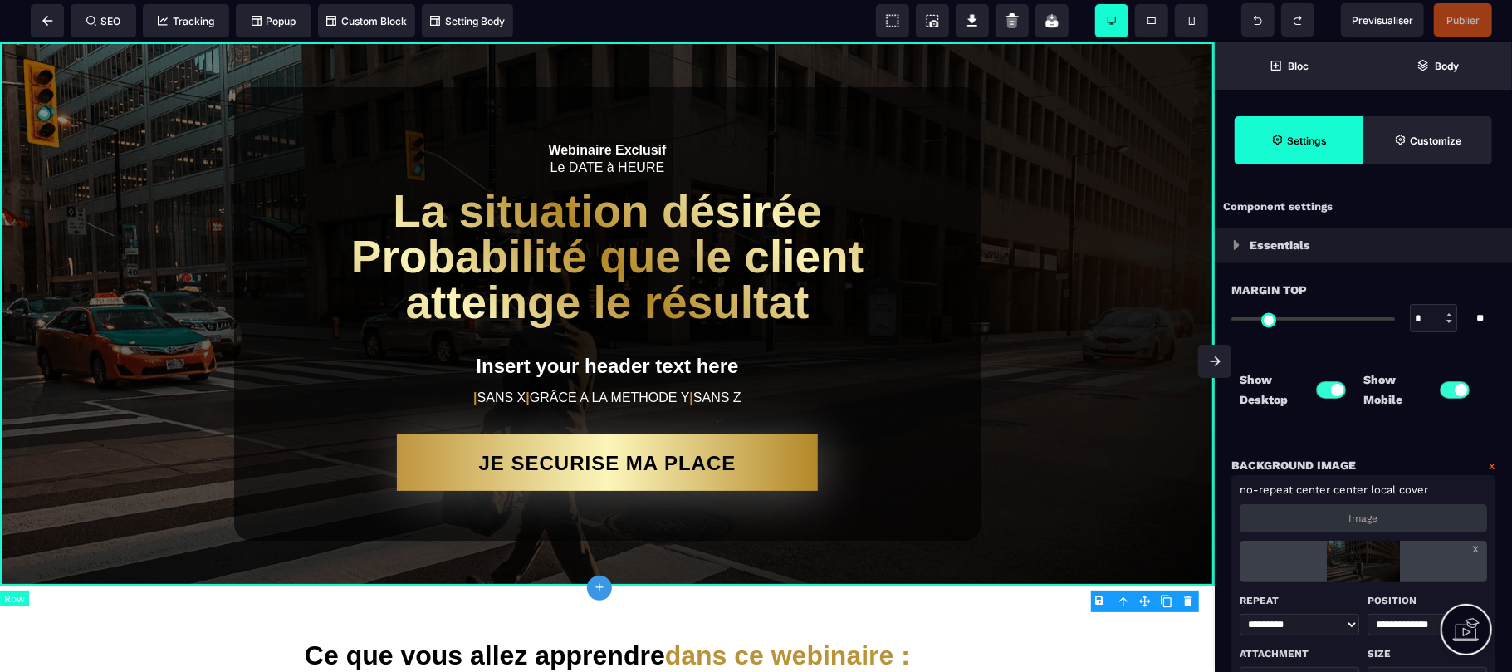  Describe the element at coordinates (1307, 140) in the screenshot. I see `strong: Settings` at that location.